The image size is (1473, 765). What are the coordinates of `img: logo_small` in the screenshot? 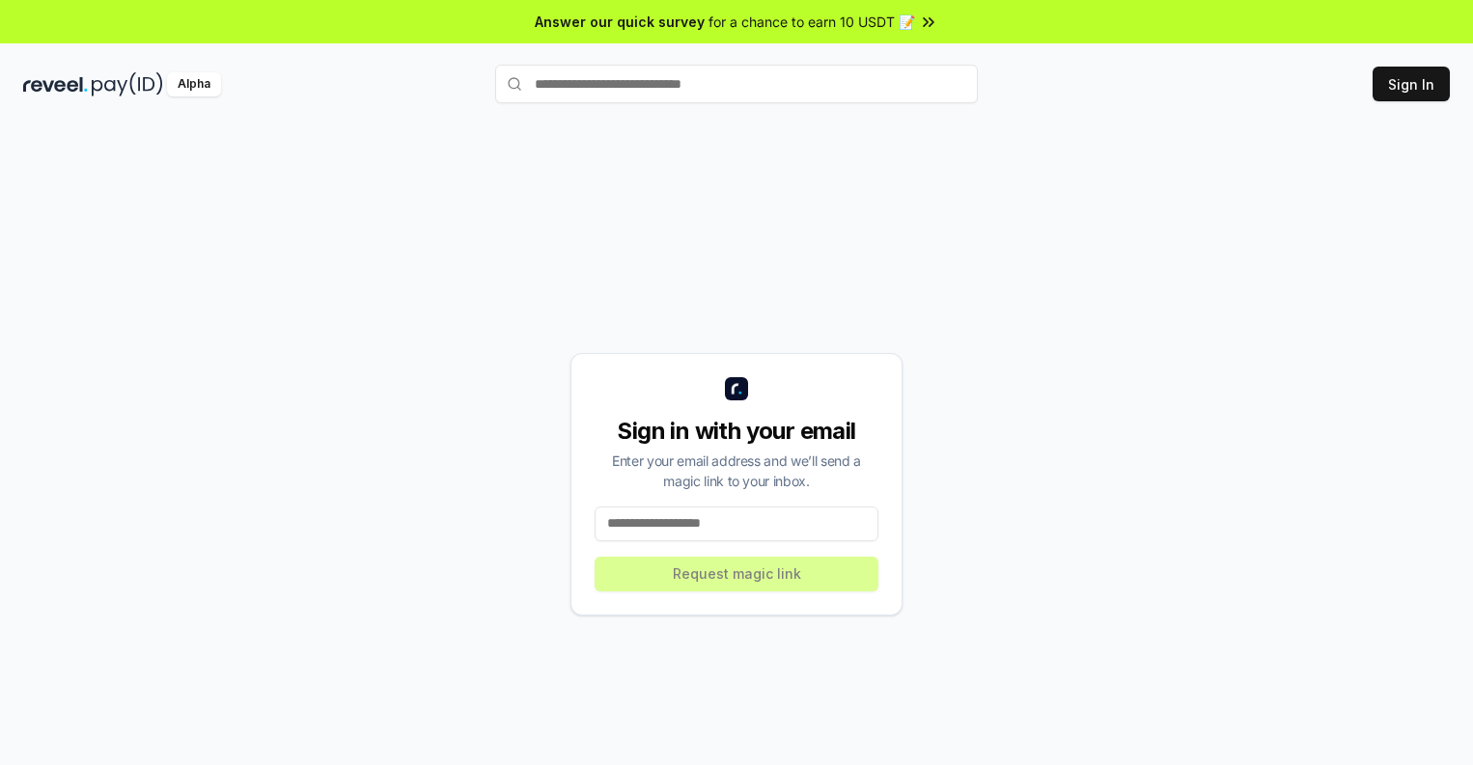 It's located at (736, 389).